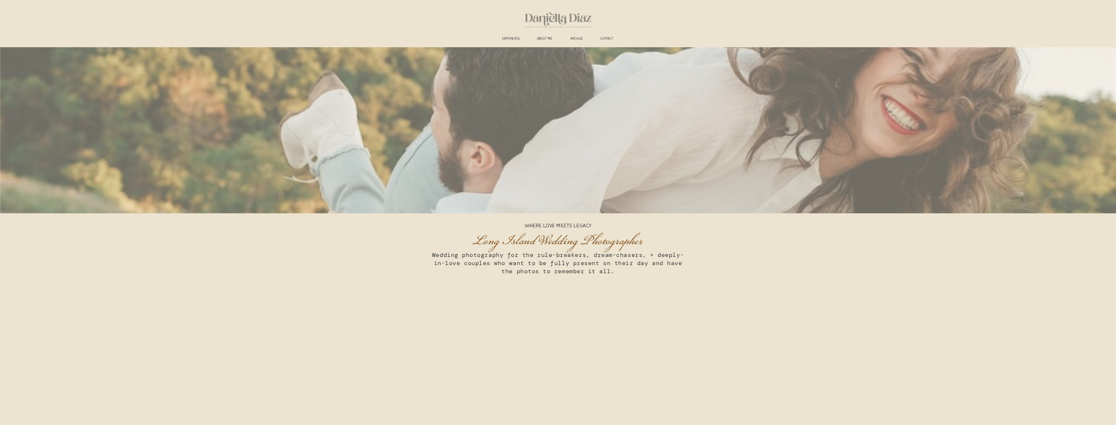 This screenshot has width=1116, height=425. What do you see at coordinates (607, 39) in the screenshot?
I see `h3: CONTACT` at bounding box center [607, 39].